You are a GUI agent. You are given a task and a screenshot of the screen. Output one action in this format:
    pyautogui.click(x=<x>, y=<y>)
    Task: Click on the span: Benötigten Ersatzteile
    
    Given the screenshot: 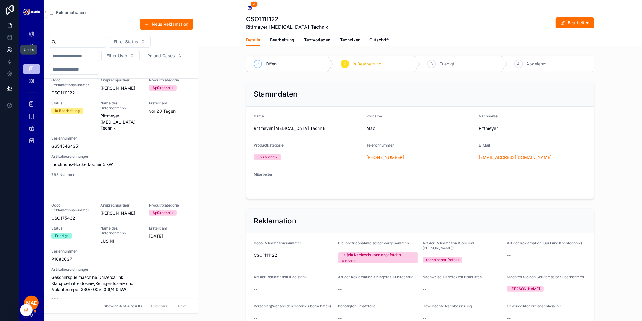 What is the action you would take?
    pyautogui.click(x=357, y=305)
    